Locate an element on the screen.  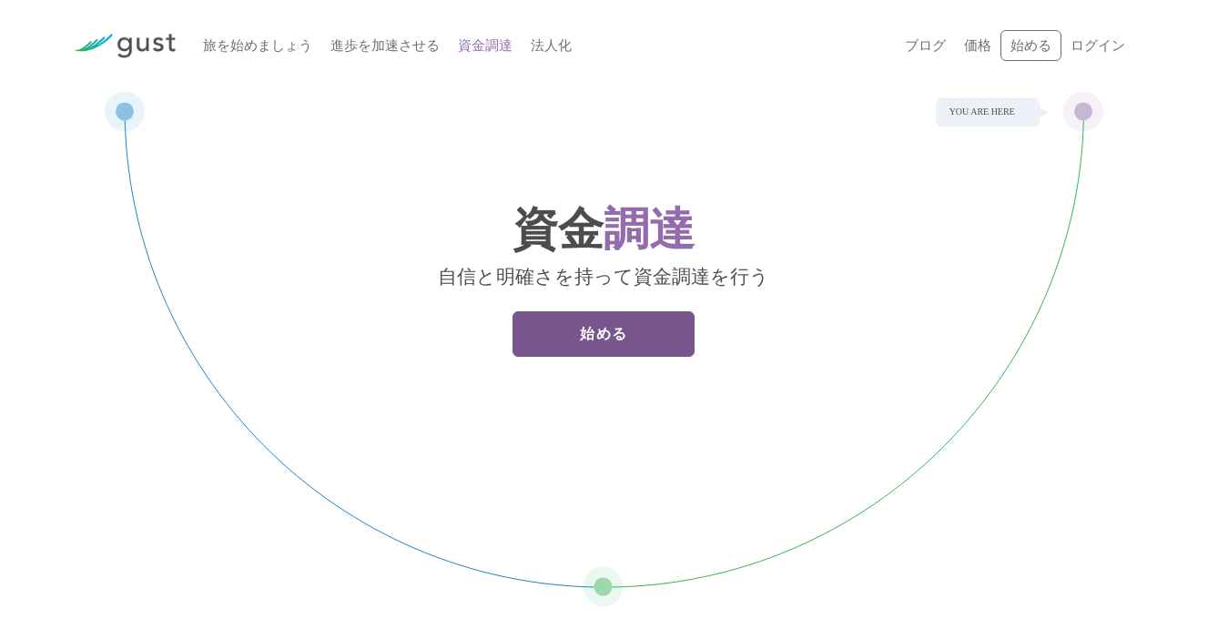
font: 価格 is located at coordinates (977, 46).